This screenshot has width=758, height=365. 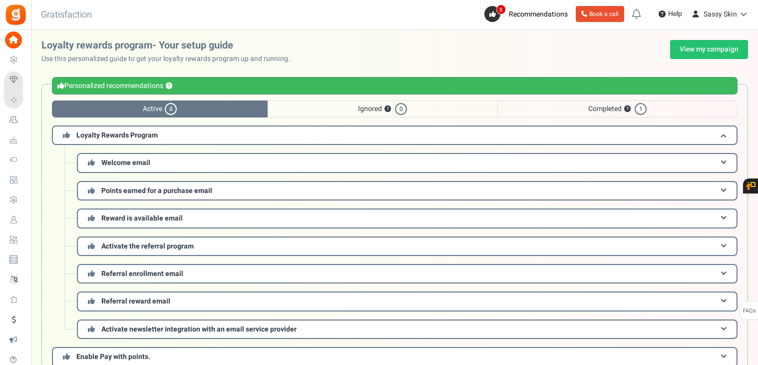 I want to click on a: View my campaign, so click(x=709, y=49).